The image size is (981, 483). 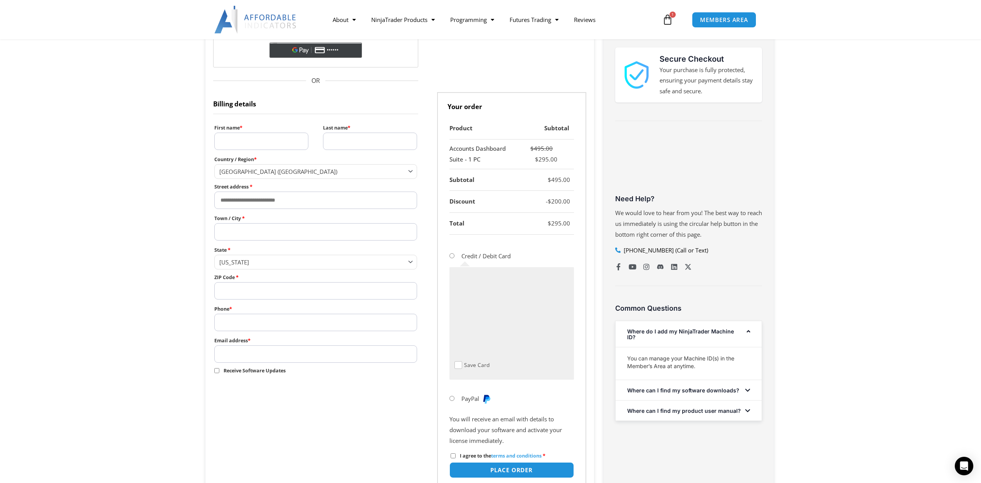 What do you see at coordinates (724, 20) in the screenshot?
I see `a: MEMBERS AREA` at bounding box center [724, 20].